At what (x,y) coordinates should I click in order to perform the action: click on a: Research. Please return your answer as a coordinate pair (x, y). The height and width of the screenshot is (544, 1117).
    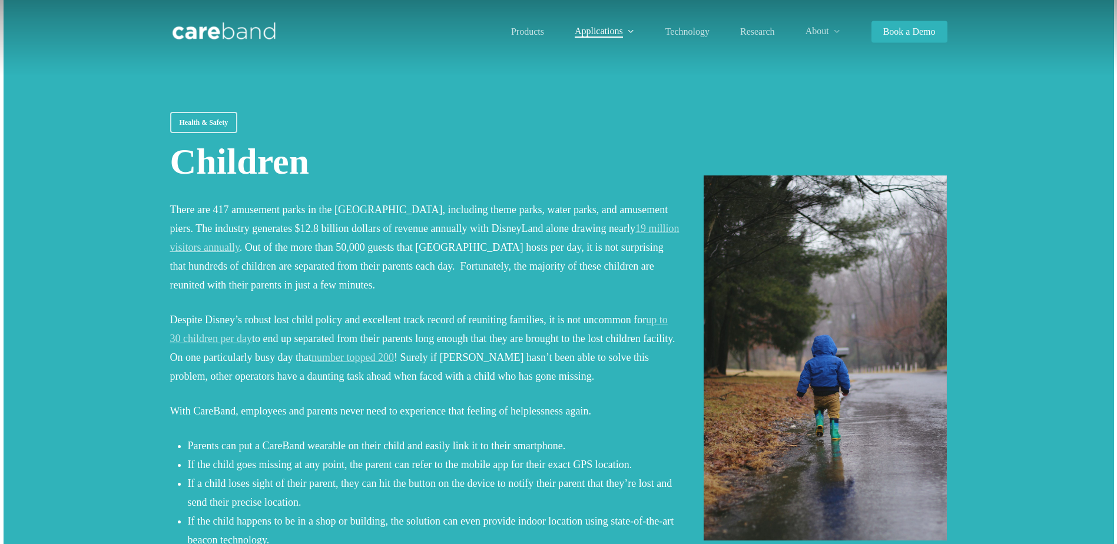
    Looking at the image, I should click on (757, 32).